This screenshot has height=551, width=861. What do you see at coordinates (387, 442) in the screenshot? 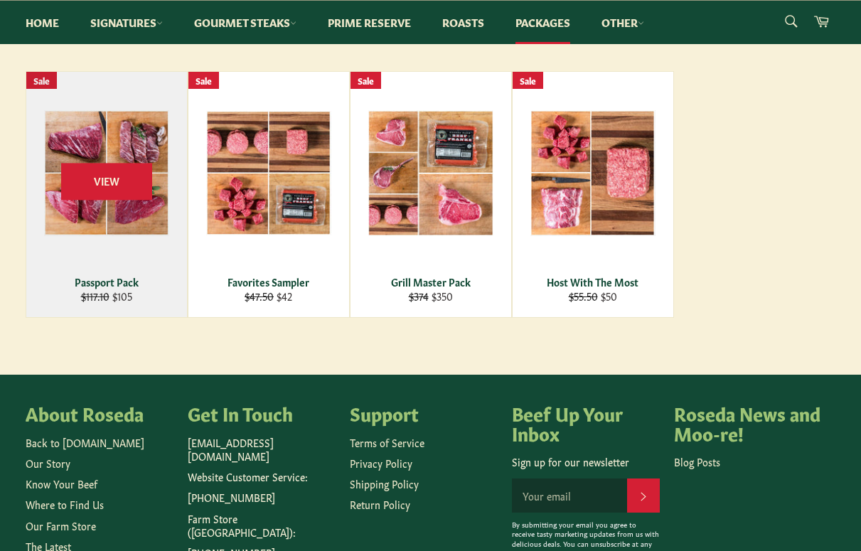
I see `a: Terms of Service` at bounding box center [387, 442].